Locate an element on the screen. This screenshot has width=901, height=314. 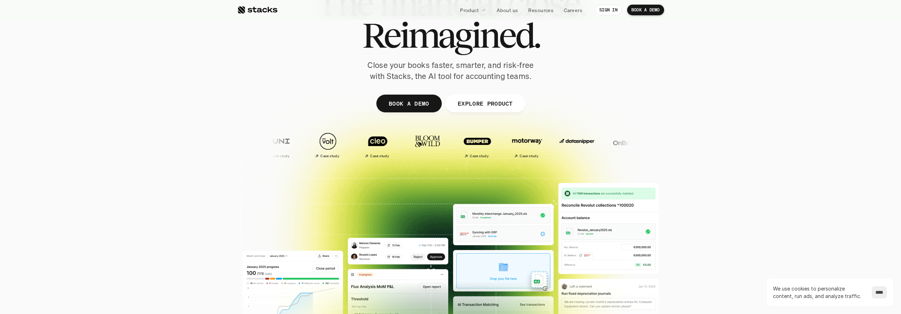
a: Privacy Policy is located at coordinates (100, 167).